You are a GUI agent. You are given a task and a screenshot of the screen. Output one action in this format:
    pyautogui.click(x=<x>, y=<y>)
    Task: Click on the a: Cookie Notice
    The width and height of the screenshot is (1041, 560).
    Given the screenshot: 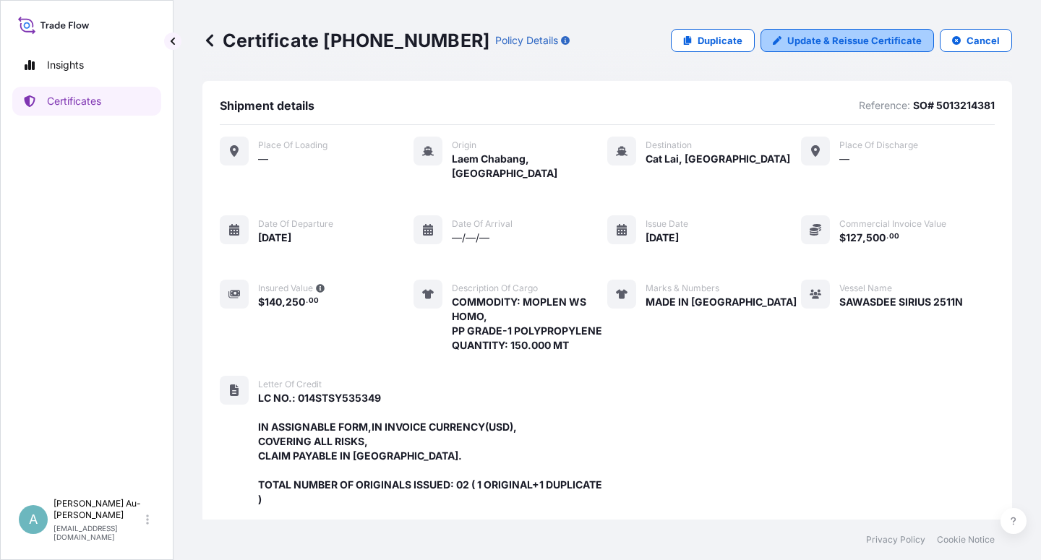 What is the action you would take?
    pyautogui.click(x=966, y=540)
    